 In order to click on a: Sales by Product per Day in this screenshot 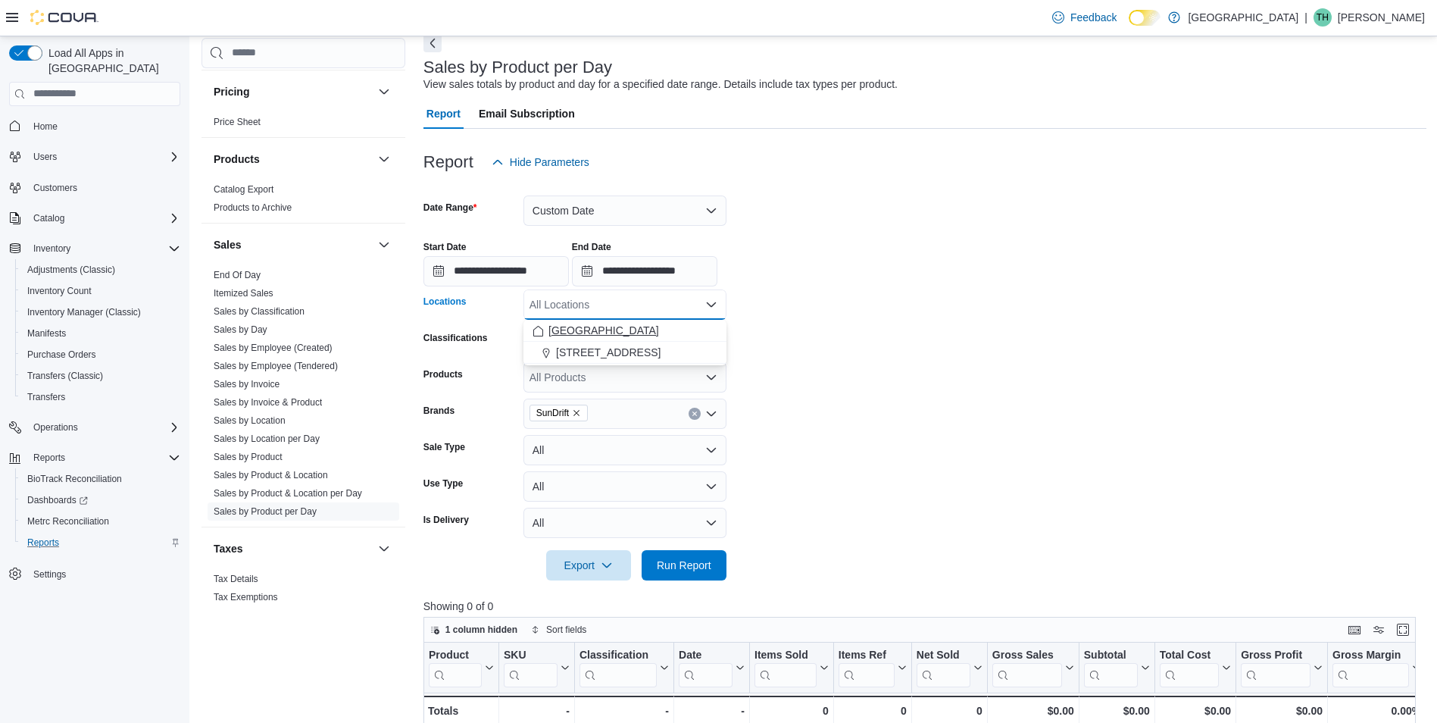, I will do `click(265, 511)`.